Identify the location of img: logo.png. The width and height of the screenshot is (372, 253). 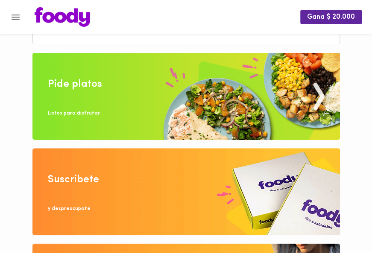
(62, 17).